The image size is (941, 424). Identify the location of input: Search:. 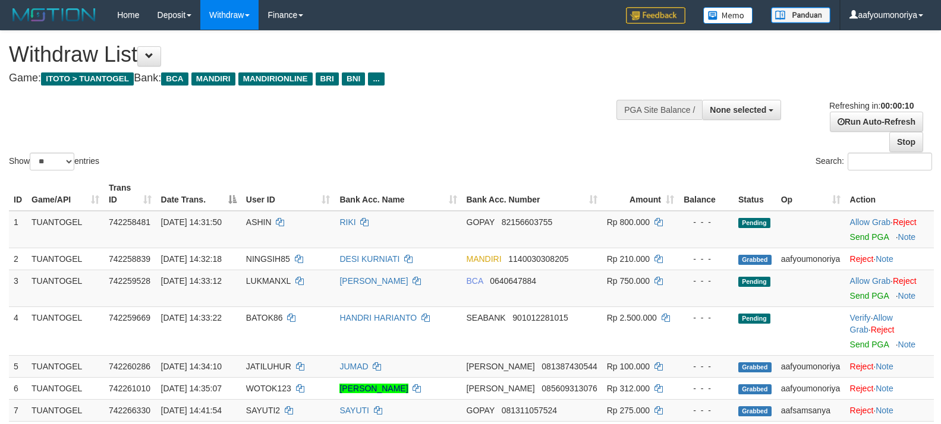
(890, 162).